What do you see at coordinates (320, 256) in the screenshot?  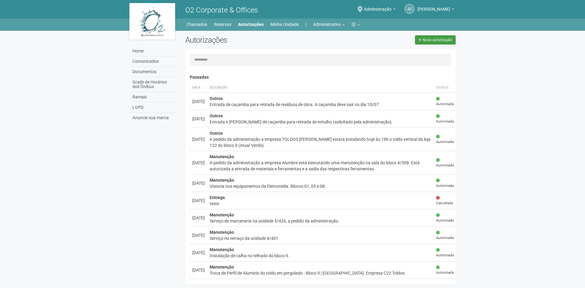 I see `div: Instalação de calha no telhado do bloco 9.` at bounding box center [320, 256].